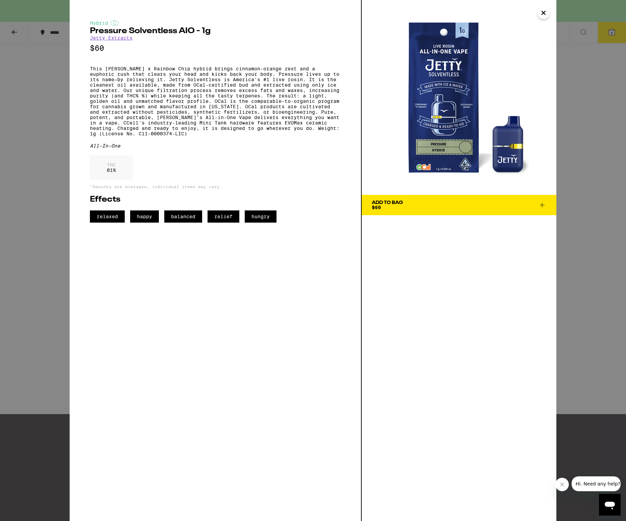 This screenshot has height=521, width=626. Describe the element at coordinates (215, 23) in the screenshot. I see `div: Hybrid` at that location.